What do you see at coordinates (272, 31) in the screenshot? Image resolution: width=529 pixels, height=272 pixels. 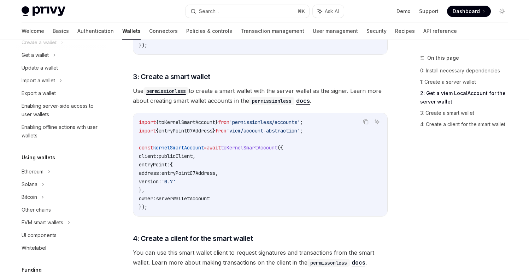 I see `a: Transaction management` at bounding box center [272, 31].